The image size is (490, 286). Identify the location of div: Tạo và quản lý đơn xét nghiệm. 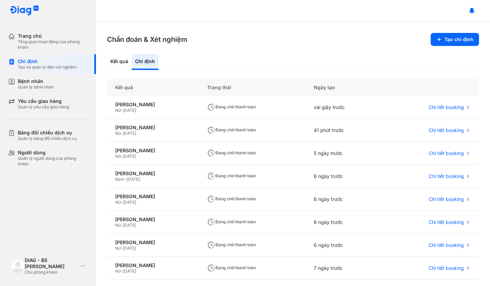
(47, 67).